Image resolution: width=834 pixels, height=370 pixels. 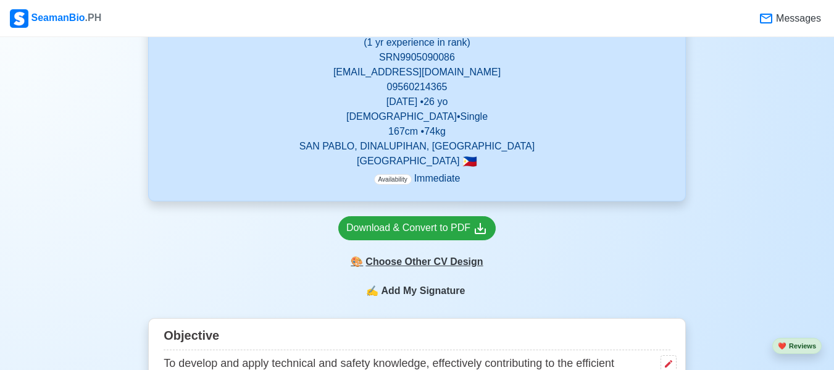 What do you see at coordinates (417, 57) in the screenshot?
I see `p: SRN 9905090086` at bounding box center [417, 57].